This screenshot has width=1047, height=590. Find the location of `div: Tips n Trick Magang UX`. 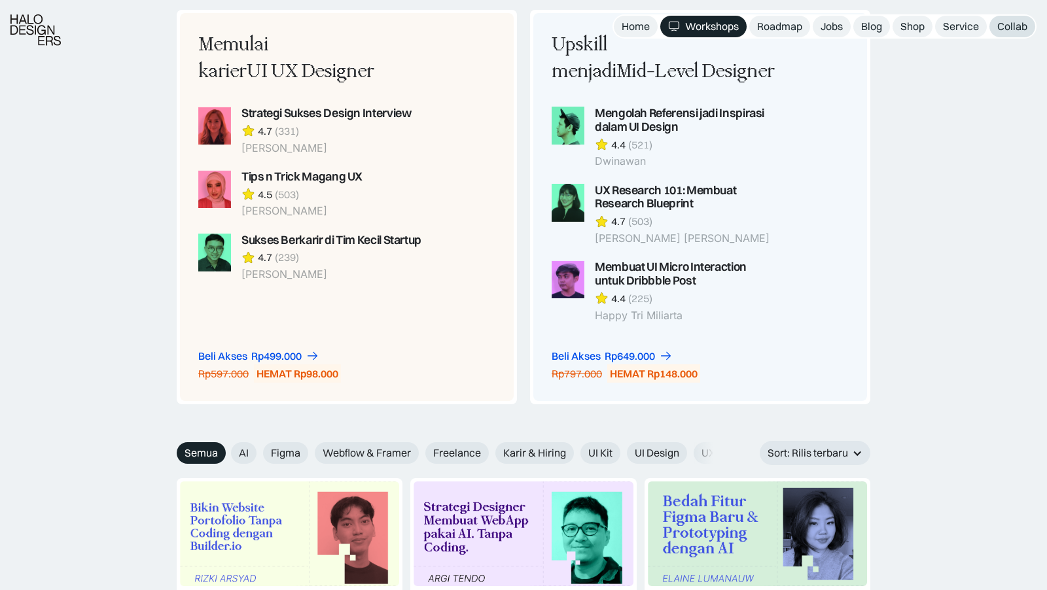

div: Tips n Trick Magang UX is located at coordinates (302, 177).